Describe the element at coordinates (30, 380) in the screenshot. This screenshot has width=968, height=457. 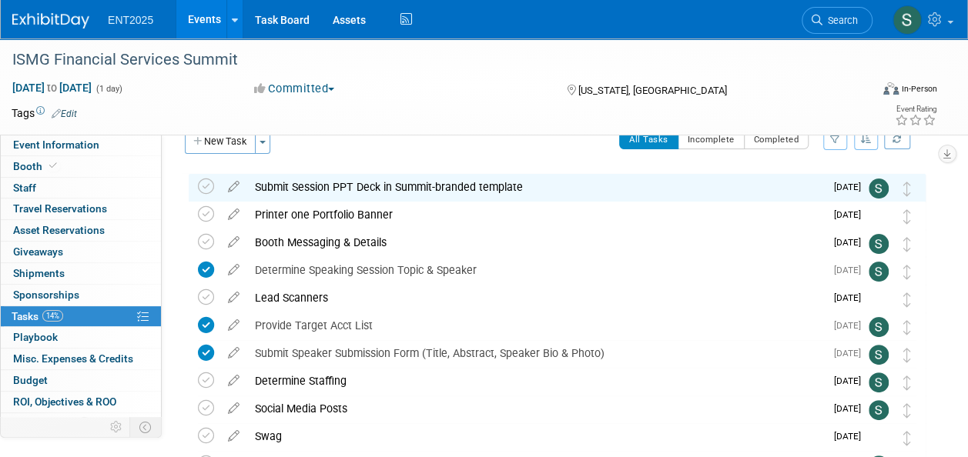
I see `span: Budget` at that location.